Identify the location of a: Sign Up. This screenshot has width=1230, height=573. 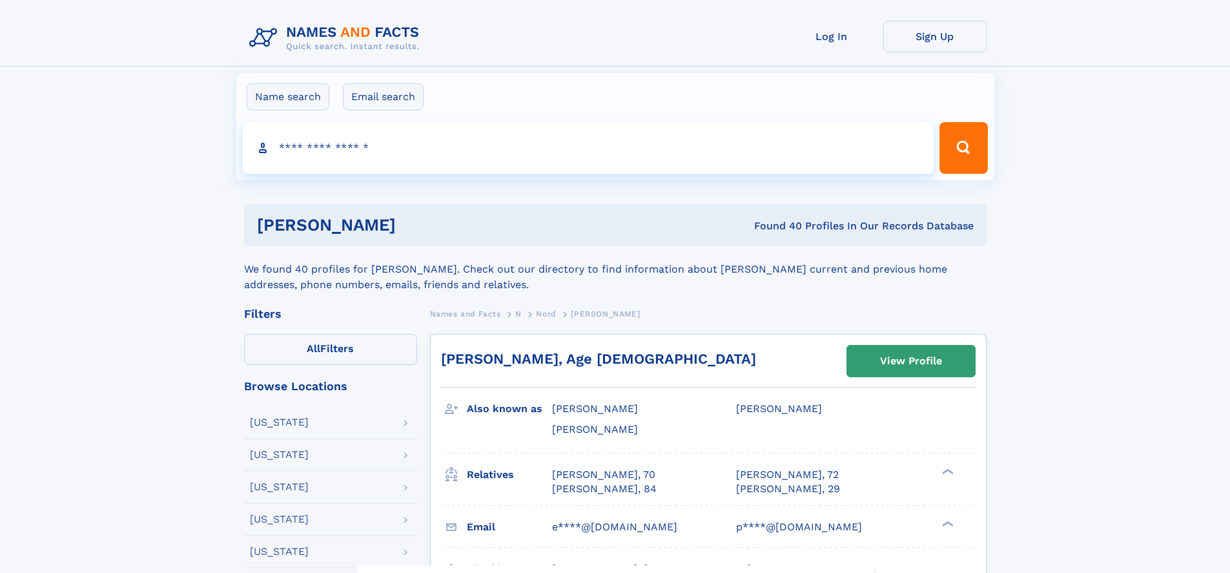
(935, 36).